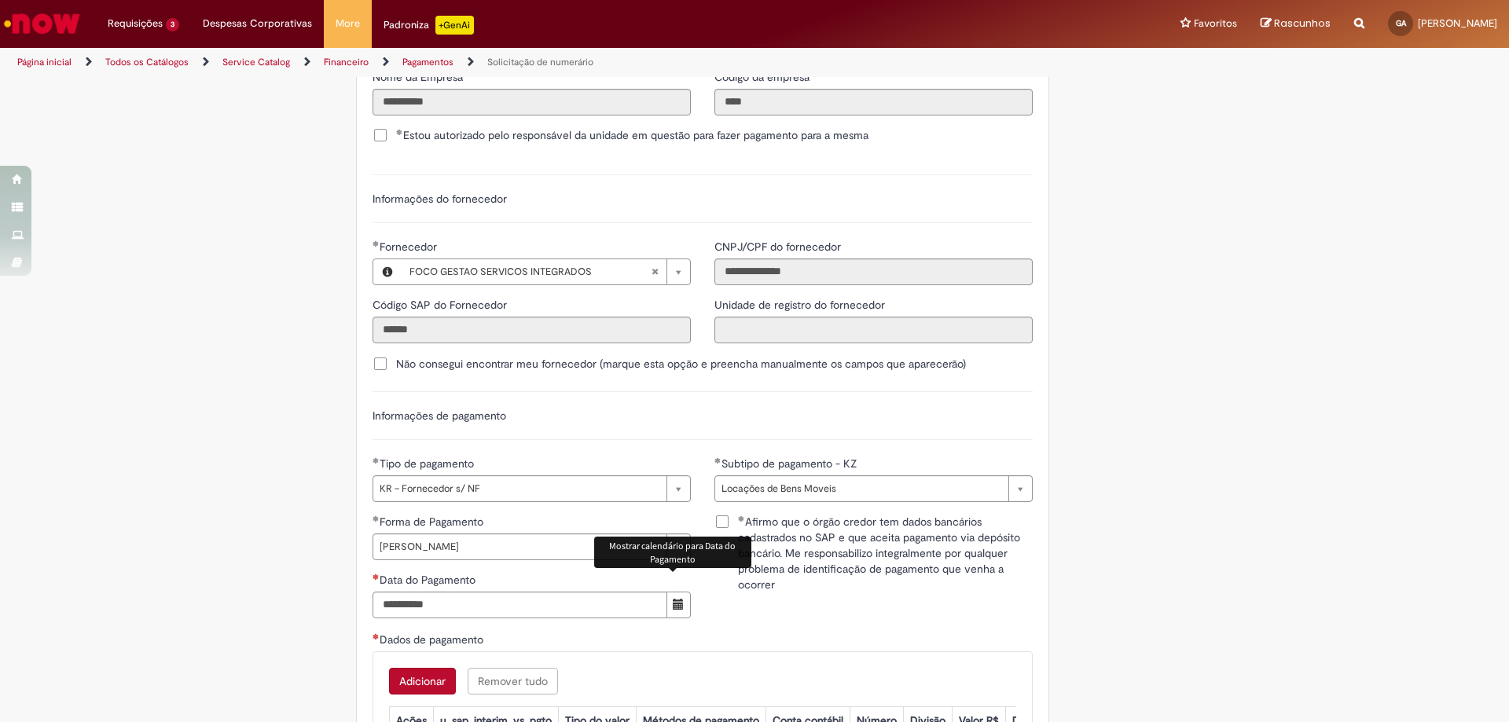 Image resolution: width=1509 pixels, height=722 pixels. Describe the element at coordinates (531, 102) in the screenshot. I see `input: Nome da Empresa` at that location.